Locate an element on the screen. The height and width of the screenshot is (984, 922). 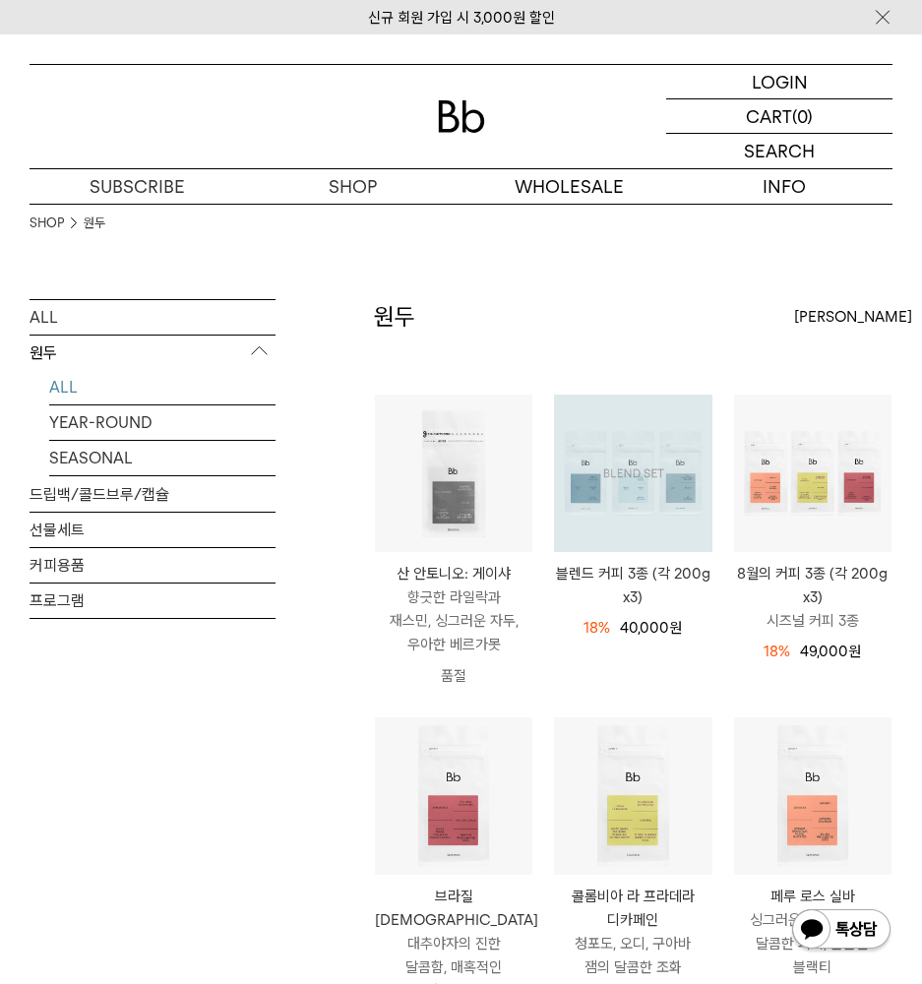
p: 싱그러운 살구와 자몽, 달콤한 퍼지, 은은한 블랙티 is located at coordinates (813, 944).